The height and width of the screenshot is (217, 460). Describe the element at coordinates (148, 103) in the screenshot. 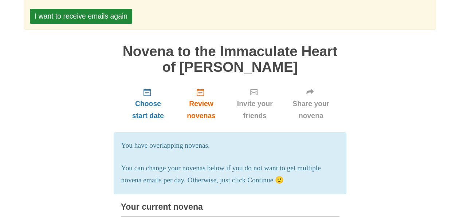

I see `a: Choose start date` at that location.